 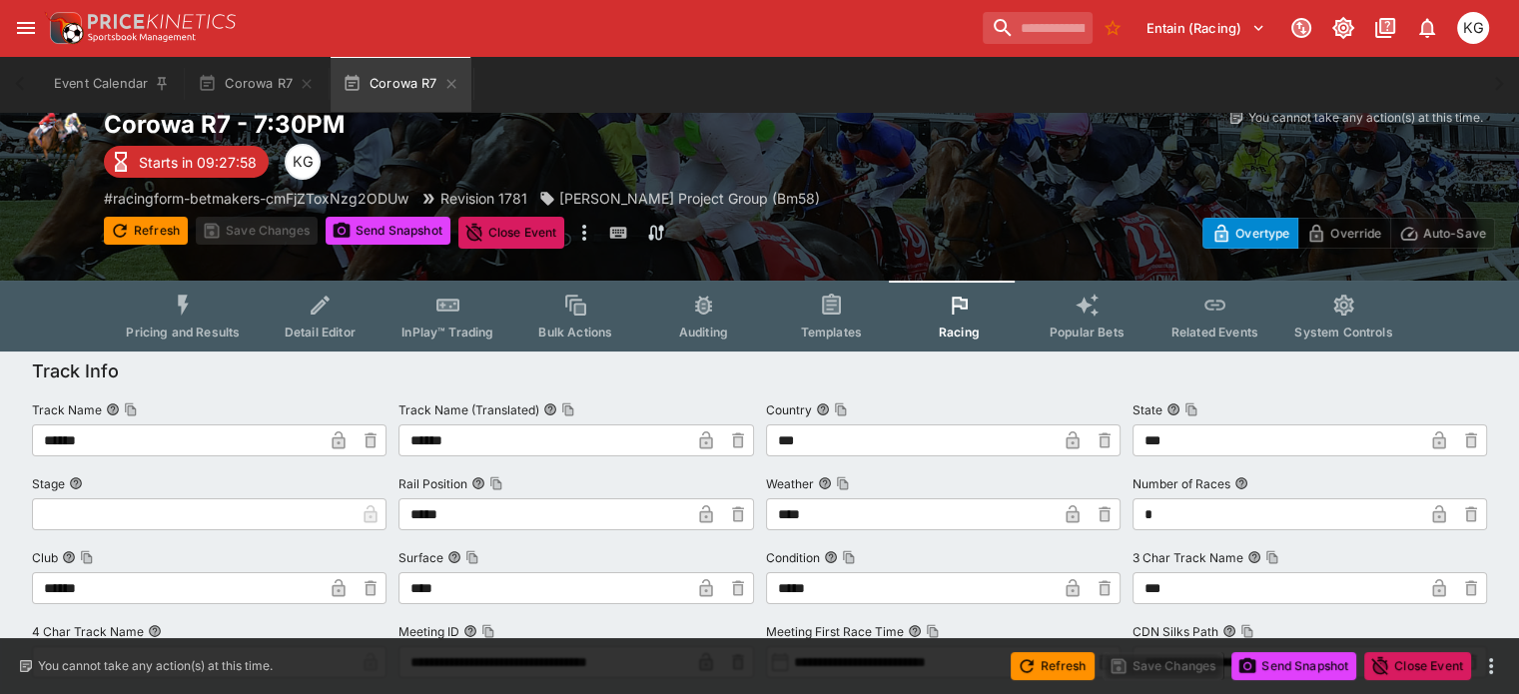 What do you see at coordinates (509, 124) in the screenshot?
I see `h2: Copy To Clipboard` at bounding box center [509, 124].